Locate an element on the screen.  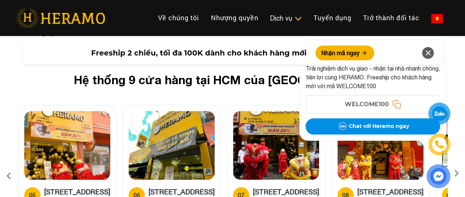
img: heramo-398-duong-hoang-dieu-phuong-2-quan-4 is located at coordinates (381, 145).